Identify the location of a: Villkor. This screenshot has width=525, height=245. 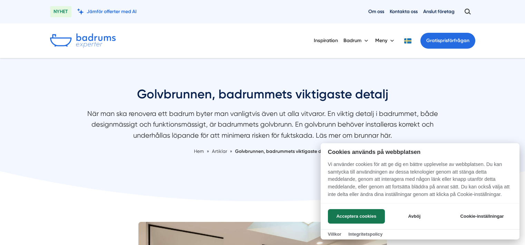
(334, 234).